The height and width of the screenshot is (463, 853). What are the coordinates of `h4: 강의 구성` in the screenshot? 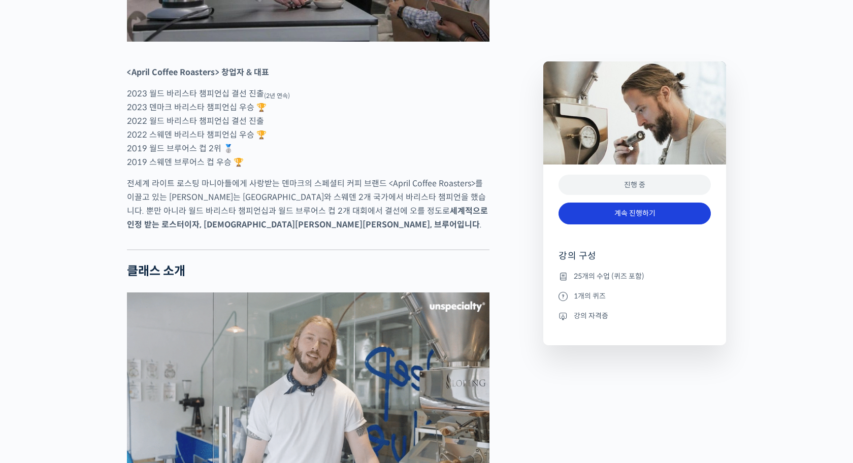 It's located at (635, 260).